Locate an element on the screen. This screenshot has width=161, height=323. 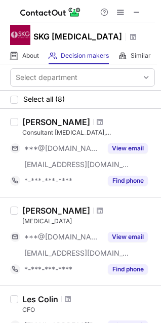
img: dc0111253972141f4449187b0dc6dcbc is located at coordinates (20, 35).